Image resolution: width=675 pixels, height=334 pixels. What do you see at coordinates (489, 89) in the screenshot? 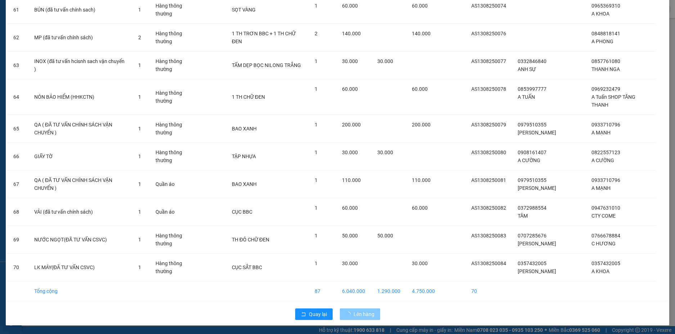
I see `span: AS1308250078` at bounding box center [489, 89].